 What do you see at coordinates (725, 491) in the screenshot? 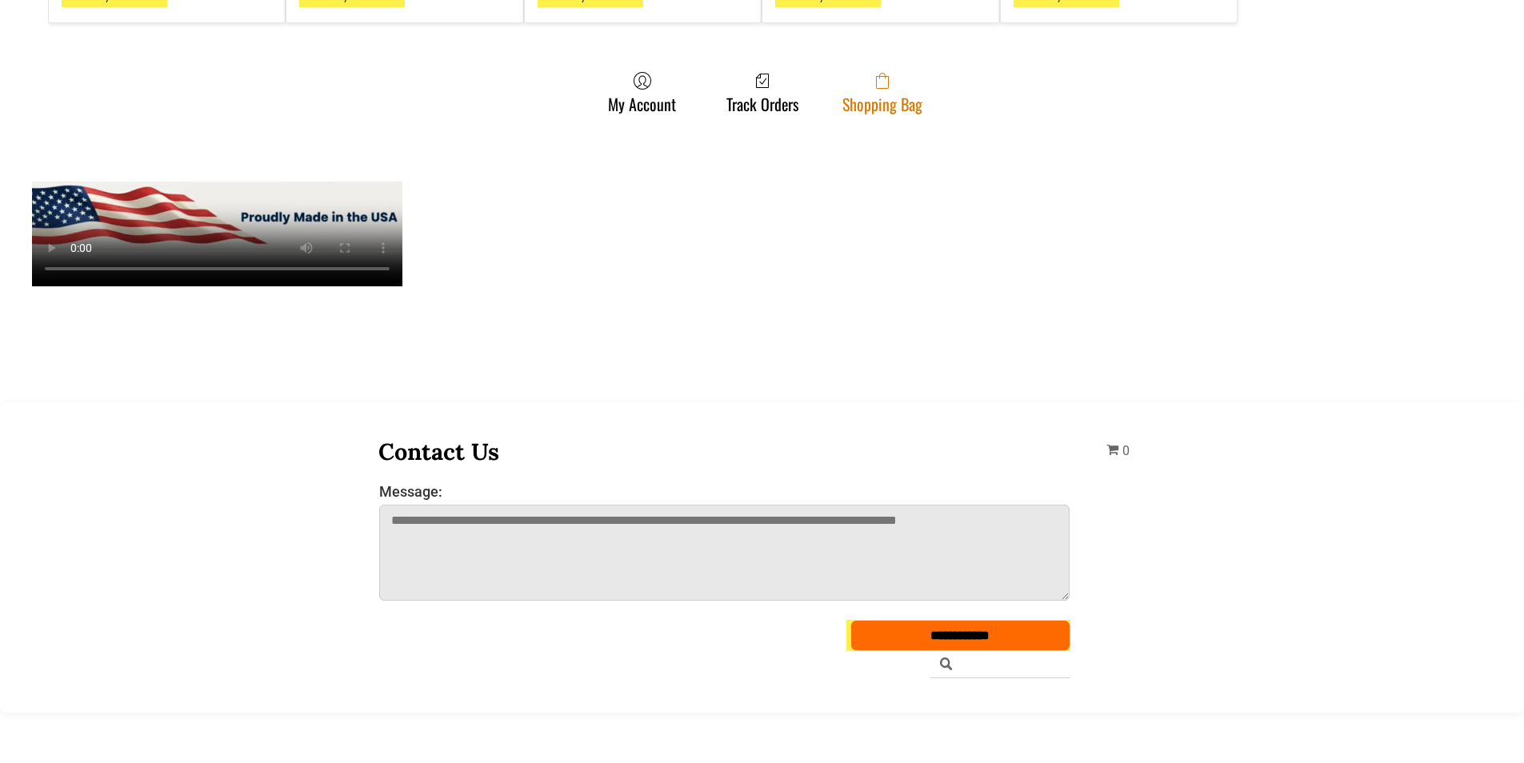
I see `label: Message:` at bounding box center [725, 491].